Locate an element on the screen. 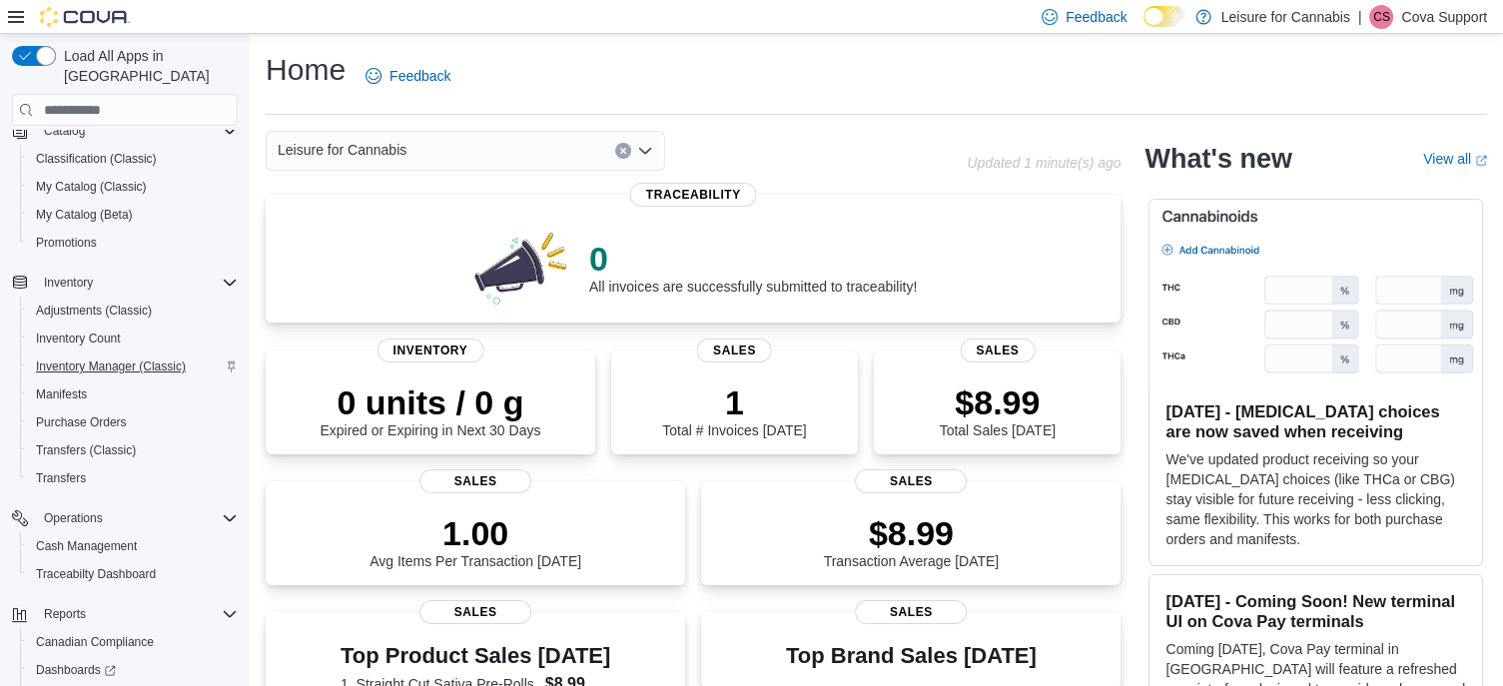  a: Feedback is located at coordinates (407, 76).